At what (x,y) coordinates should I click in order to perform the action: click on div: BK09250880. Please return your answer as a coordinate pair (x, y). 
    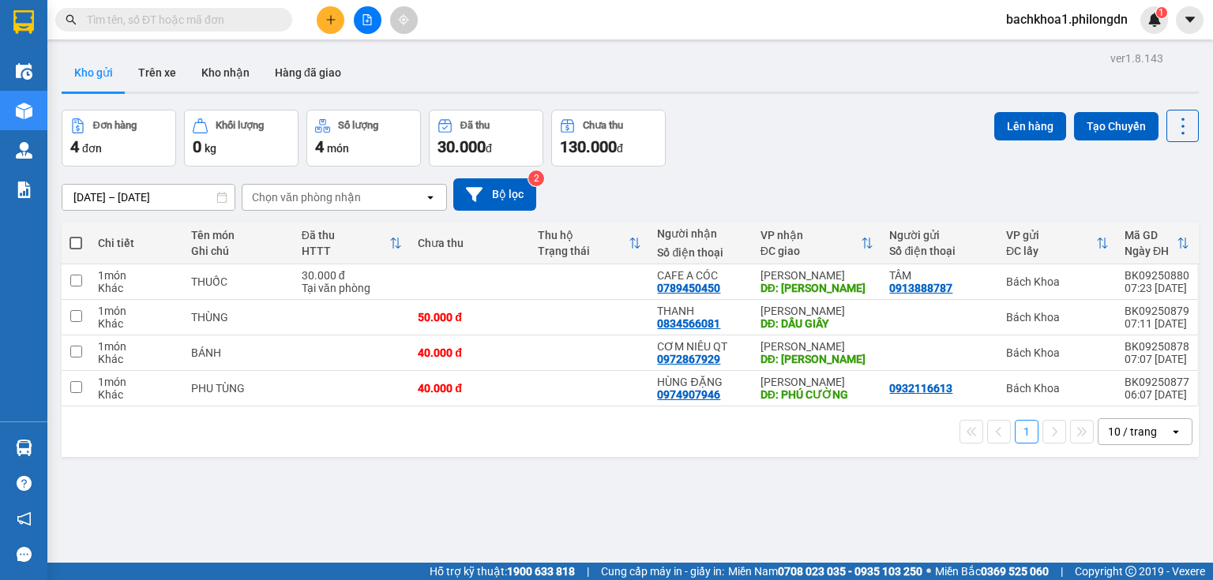
    Looking at the image, I should click on (1157, 276).